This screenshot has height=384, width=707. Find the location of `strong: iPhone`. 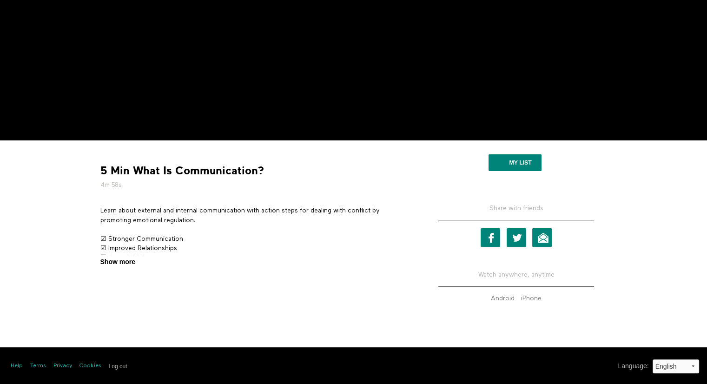

strong: iPhone is located at coordinates (531, 299).